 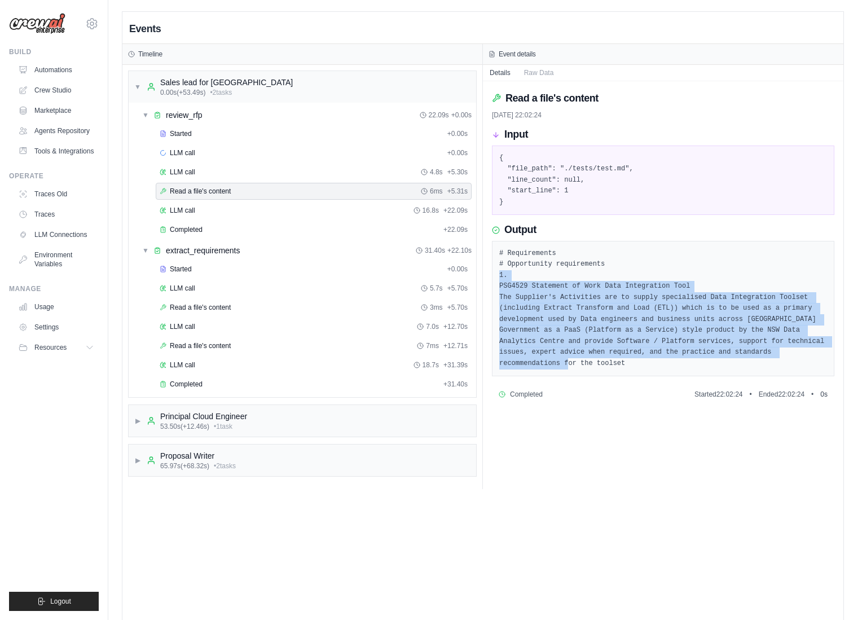 What do you see at coordinates (198, 456) in the screenshot?
I see `div: Proposal Writer` at bounding box center [198, 456].